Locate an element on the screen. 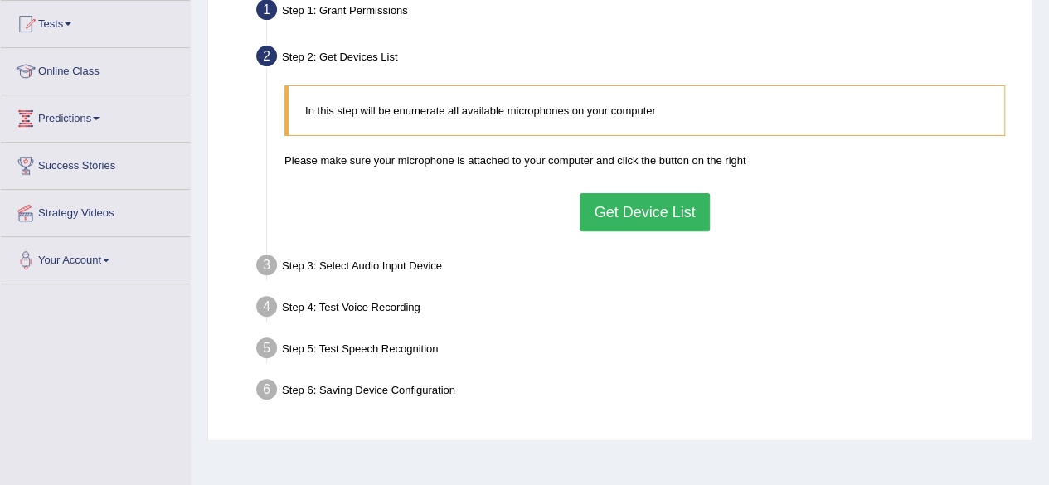 This screenshot has height=485, width=1049. div: Step 6: Saving Device Configuration is located at coordinates (636, 392).